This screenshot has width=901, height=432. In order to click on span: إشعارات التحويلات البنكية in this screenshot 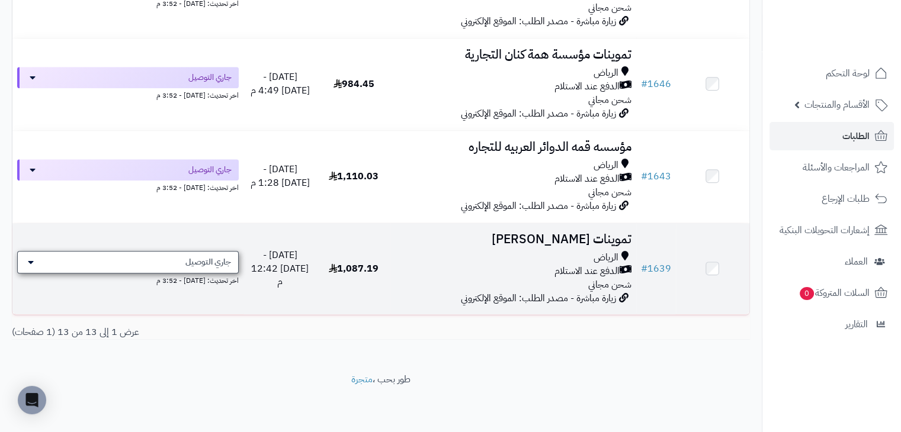, I will do `click(824, 230)`.